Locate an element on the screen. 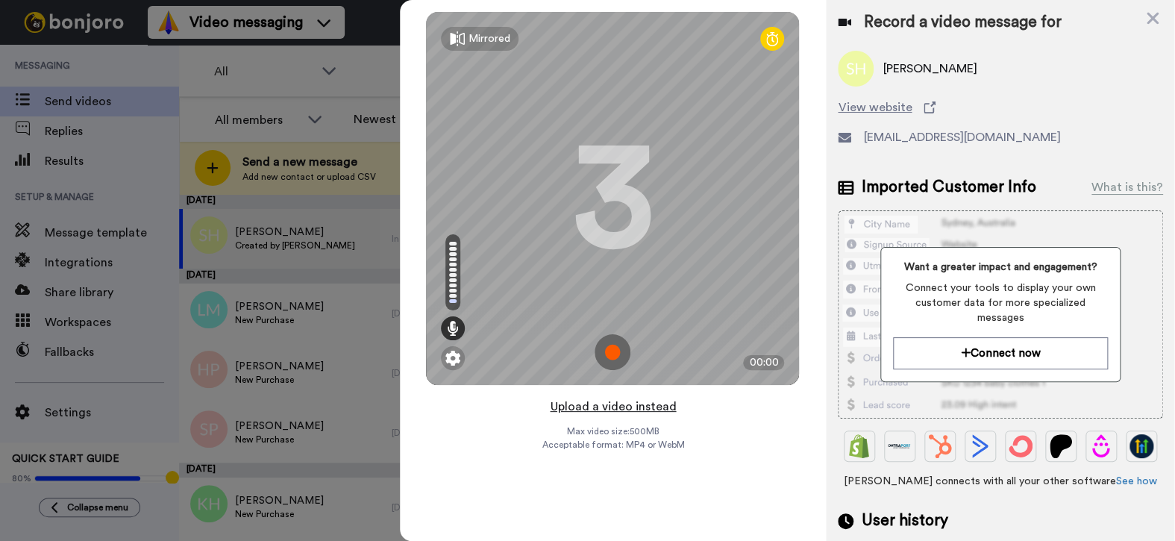 The width and height of the screenshot is (1175, 541). span: Acceptable format: MP4 or WebM is located at coordinates (613, 445).